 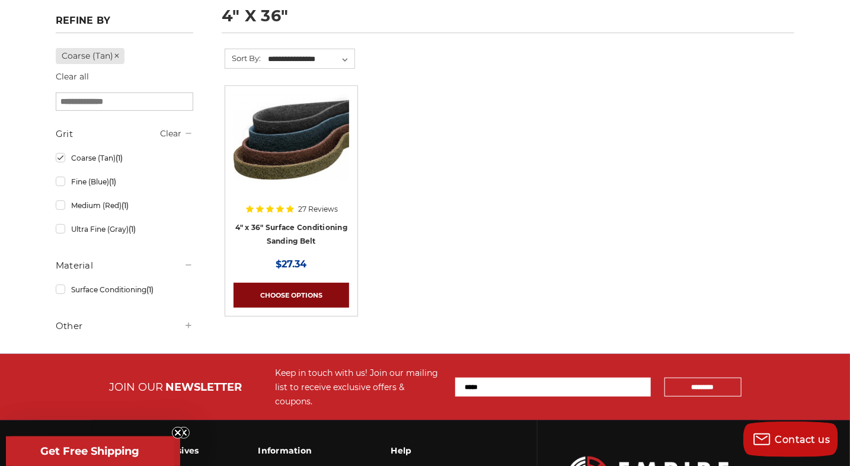 What do you see at coordinates (124, 326) in the screenshot?
I see `h5: Other` at bounding box center [124, 326].